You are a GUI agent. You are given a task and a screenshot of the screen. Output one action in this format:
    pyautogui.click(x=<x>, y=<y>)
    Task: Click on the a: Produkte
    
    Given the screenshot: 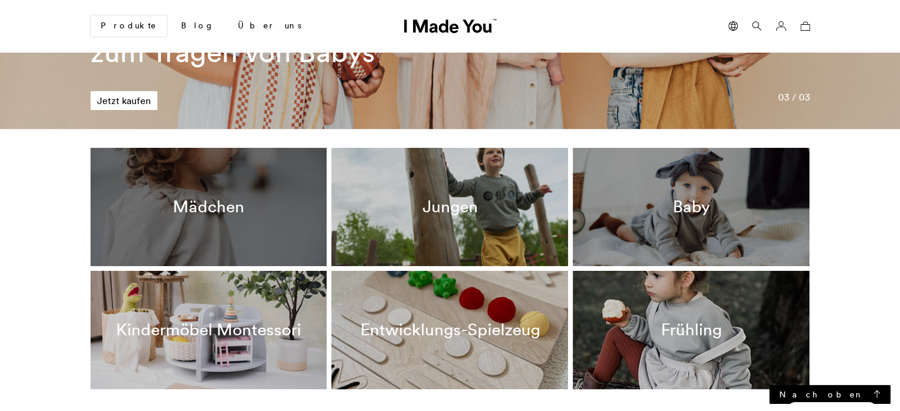 What is the action you would take?
    pyautogui.click(x=128, y=26)
    